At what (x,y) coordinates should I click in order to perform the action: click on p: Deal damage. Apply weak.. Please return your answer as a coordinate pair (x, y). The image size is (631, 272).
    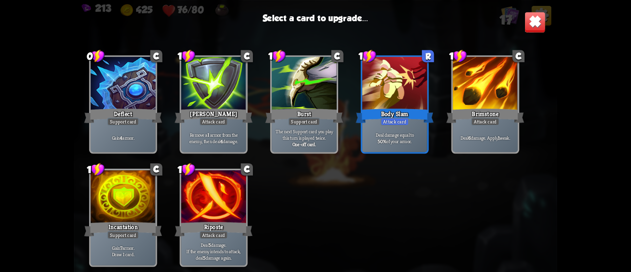
    Looking at the image, I should click on (485, 138).